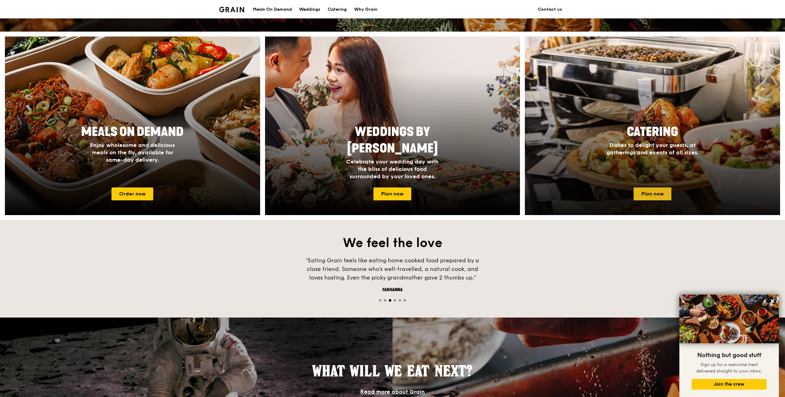 The image size is (785, 397). What do you see at coordinates (652, 132) in the screenshot?
I see `span: Catering` at bounding box center [652, 132].